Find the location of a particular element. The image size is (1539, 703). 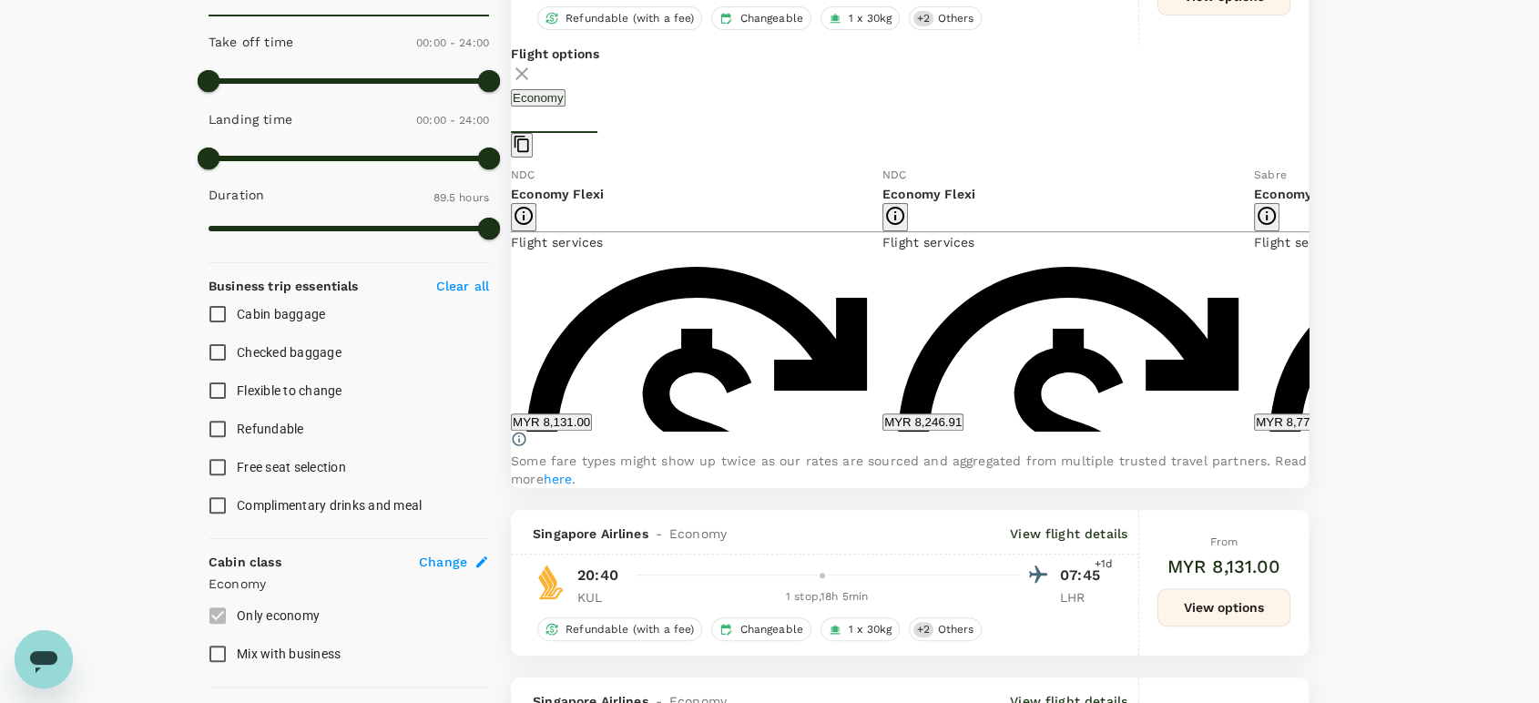

span: 89.5 hours is located at coordinates (462, 198).